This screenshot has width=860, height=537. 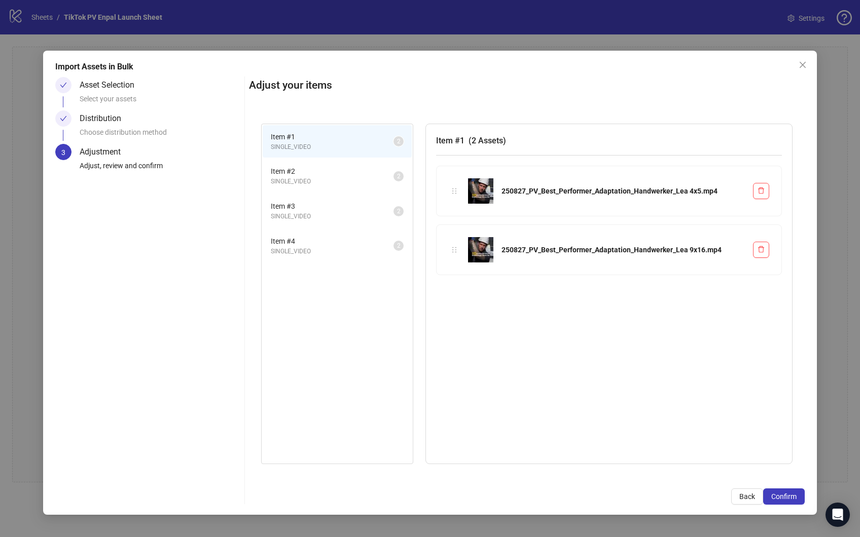 What do you see at coordinates (803, 65) in the screenshot?
I see `button: Close` at bounding box center [803, 65].